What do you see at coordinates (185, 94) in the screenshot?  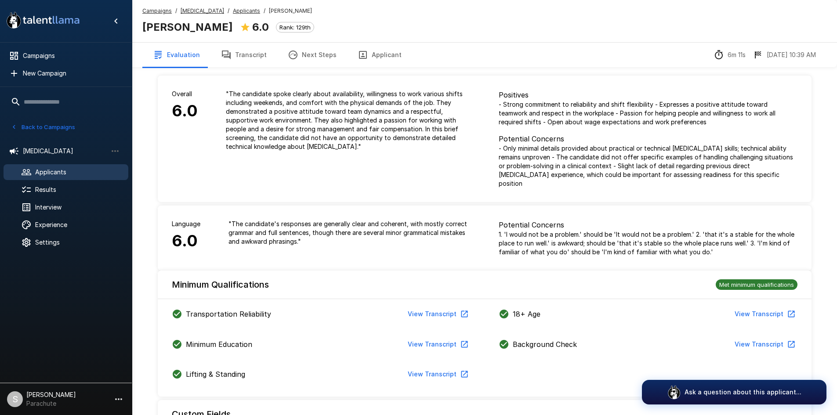 I see `p: Overall` at bounding box center [185, 94].